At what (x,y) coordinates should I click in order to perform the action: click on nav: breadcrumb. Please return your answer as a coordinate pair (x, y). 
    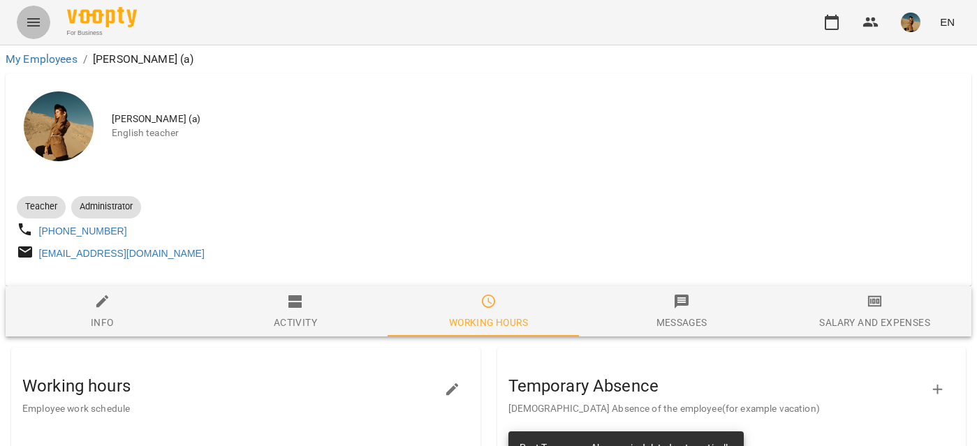
    Looking at the image, I should click on (488, 59).